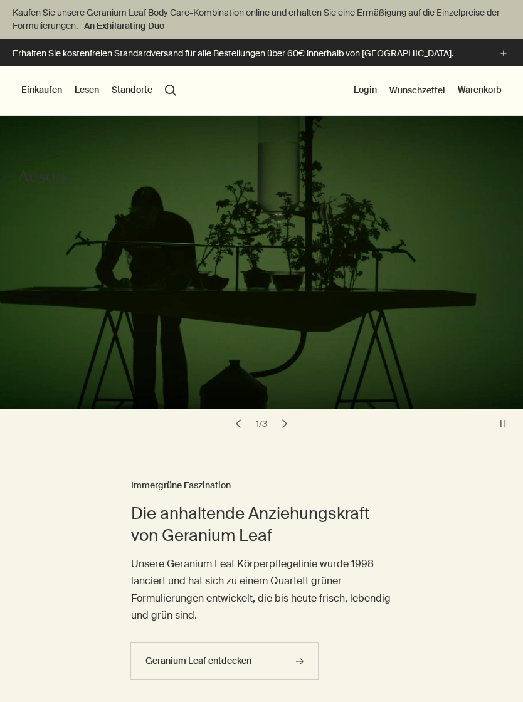 The height and width of the screenshot is (702, 523). What do you see at coordinates (285, 424) in the screenshot?
I see `button: next slide` at bounding box center [285, 424].